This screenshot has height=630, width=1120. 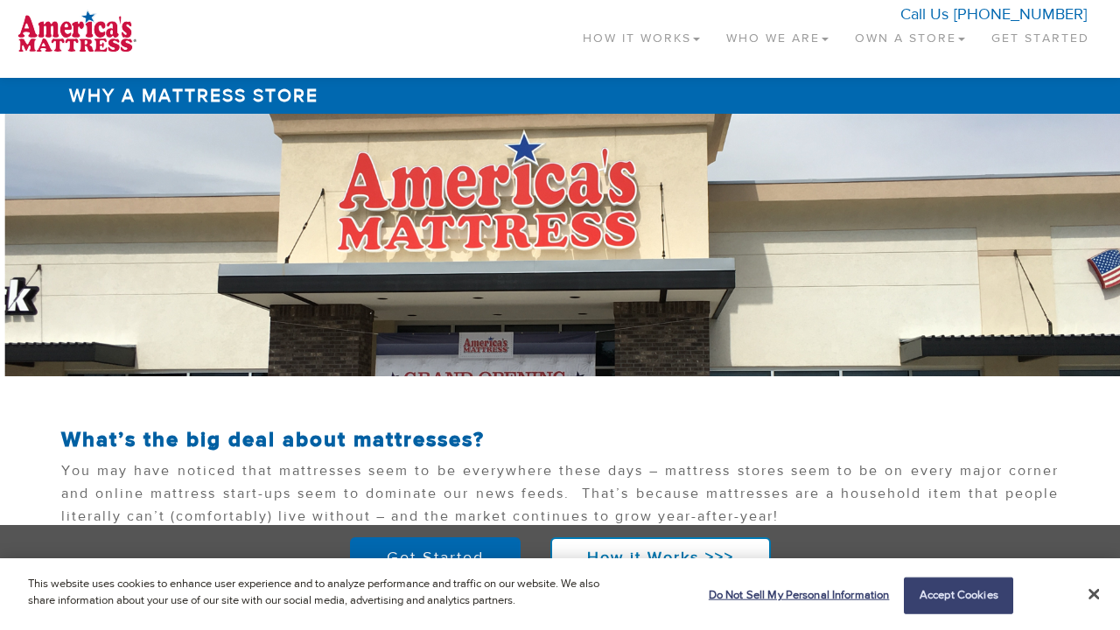 I want to click on button: Close, so click(x=1093, y=594).